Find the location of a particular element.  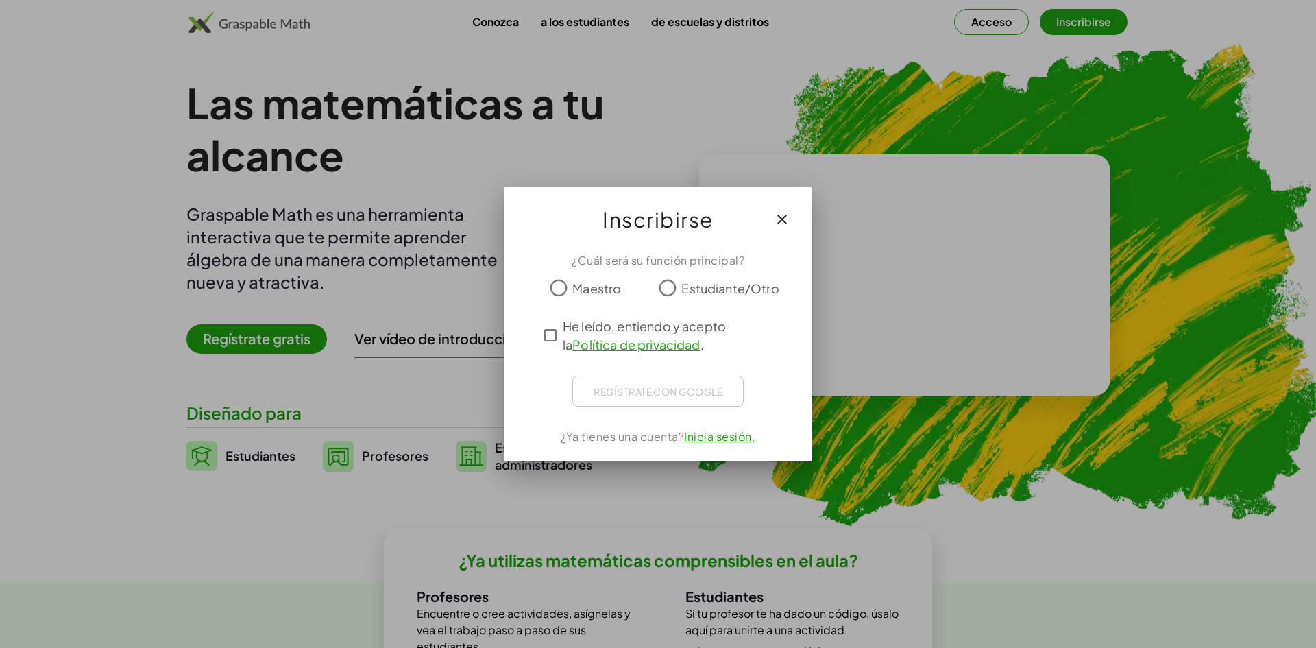

font: ¿Cuál será su función principal? is located at coordinates (658, 260).